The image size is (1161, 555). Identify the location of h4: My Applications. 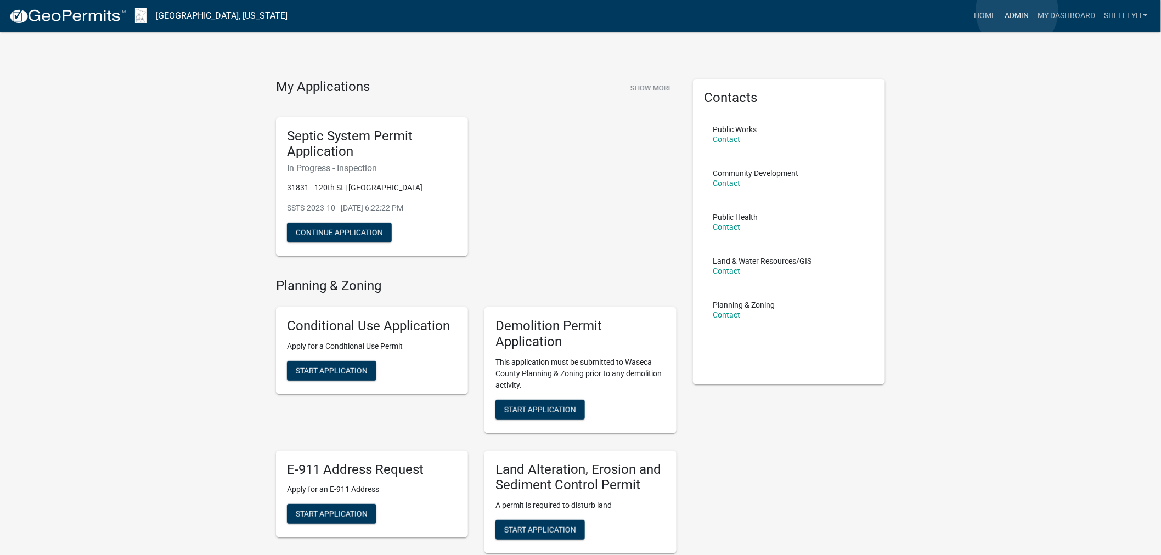
(322, 87).